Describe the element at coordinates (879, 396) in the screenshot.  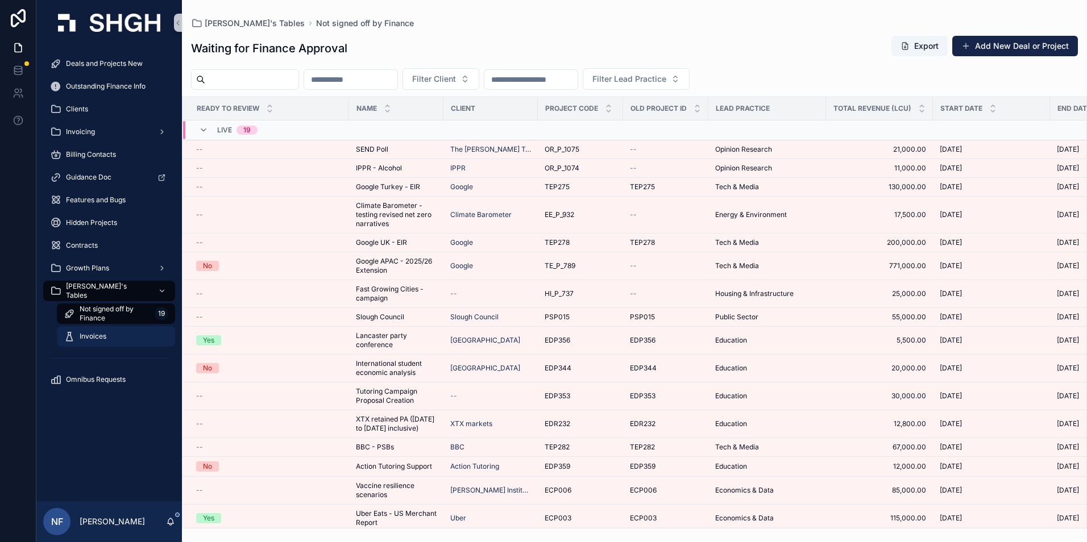
I see `a: 30,000.00` at that location.